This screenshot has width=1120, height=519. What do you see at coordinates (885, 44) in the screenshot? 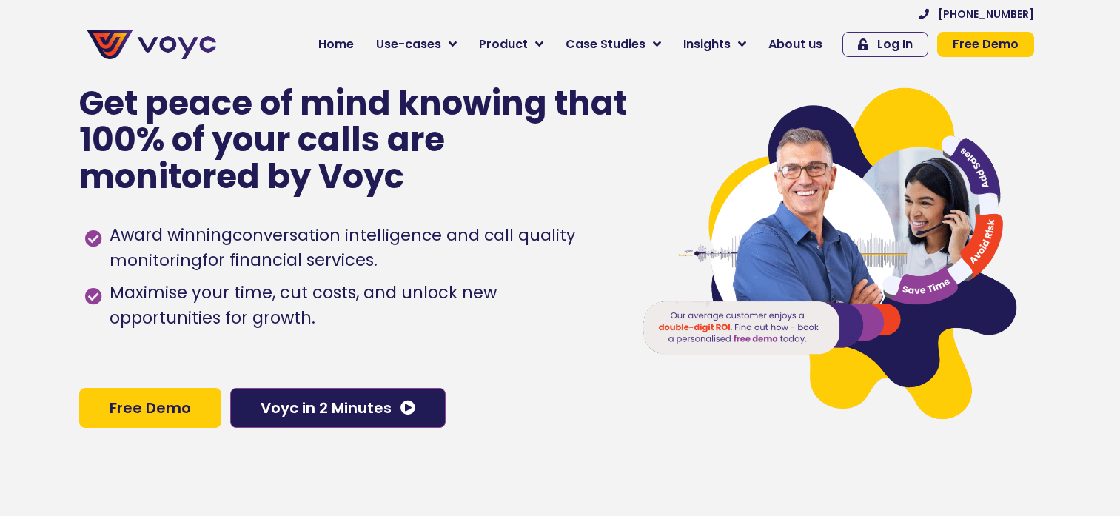
I see `a: Log In` at bounding box center [885, 44].